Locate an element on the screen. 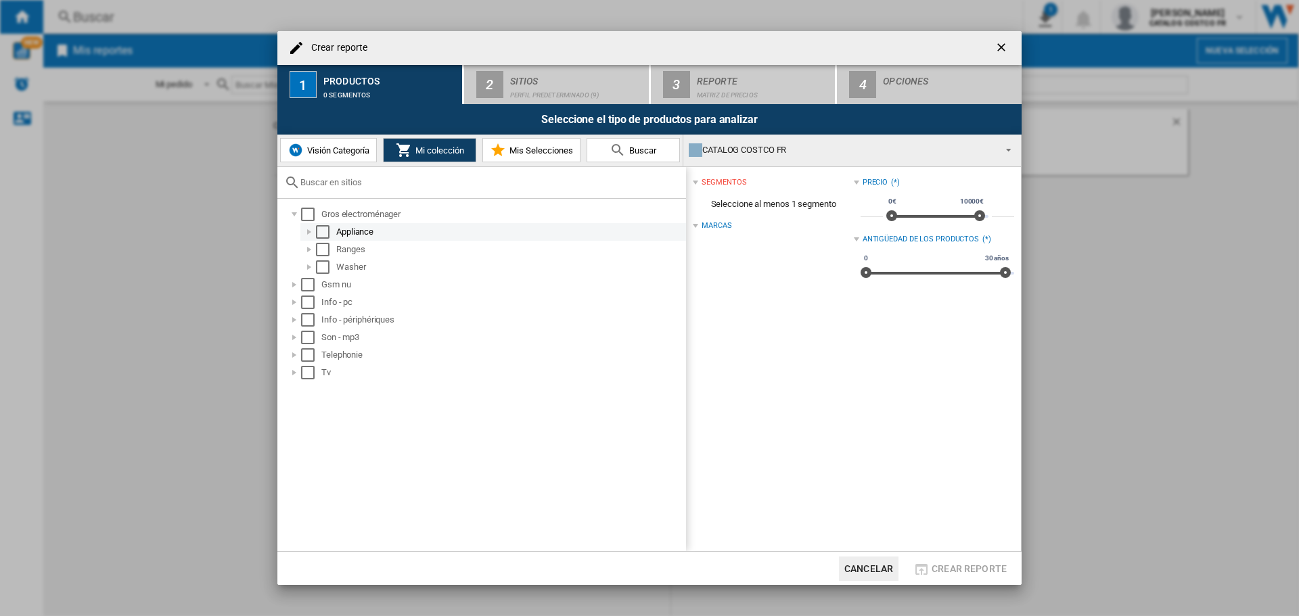  button: Cancelar is located at coordinates (869, 569).